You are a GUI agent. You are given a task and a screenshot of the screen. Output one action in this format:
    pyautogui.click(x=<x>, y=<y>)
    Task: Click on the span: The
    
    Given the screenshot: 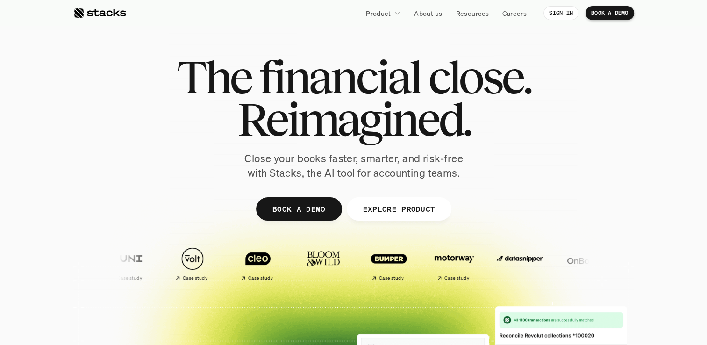 What is the action you would take?
    pyautogui.click(x=214, y=77)
    